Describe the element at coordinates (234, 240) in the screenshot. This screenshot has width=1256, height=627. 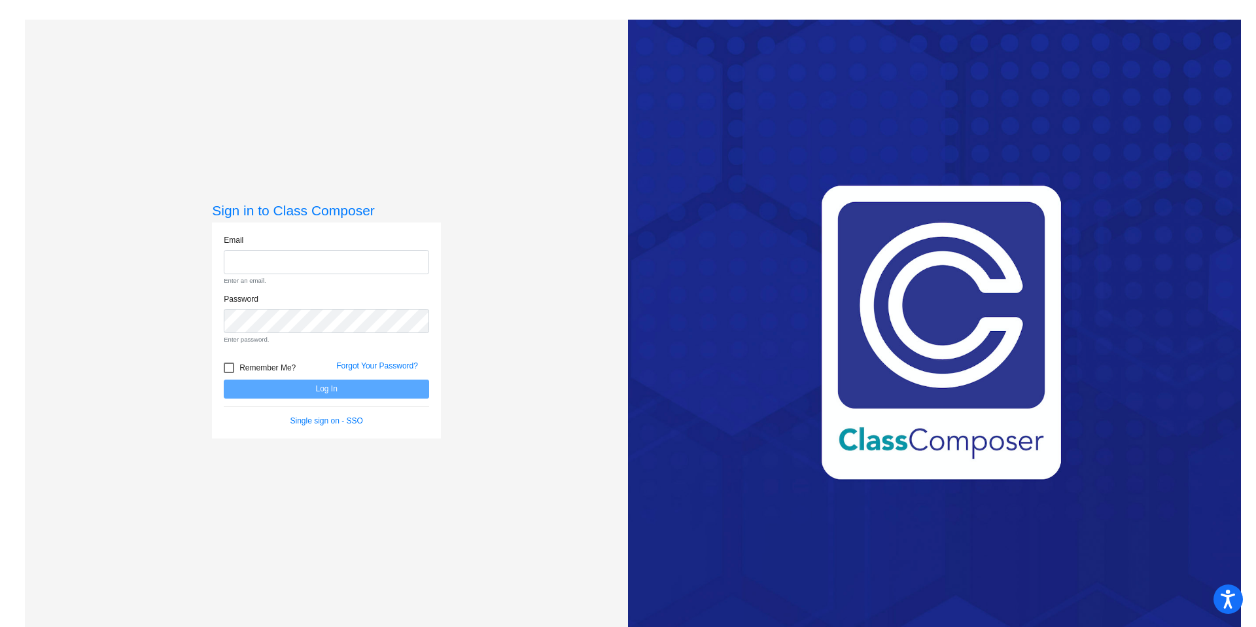
I see `label: Email` at that location.